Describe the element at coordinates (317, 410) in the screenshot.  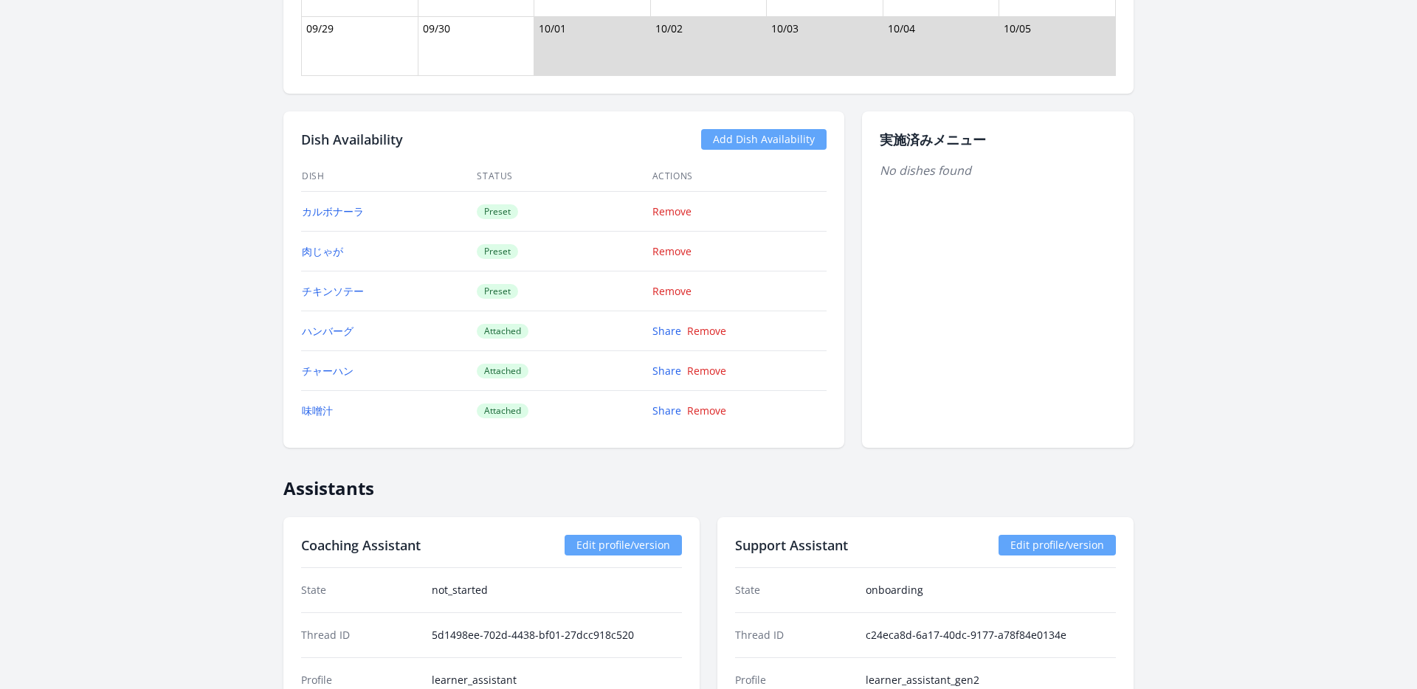
I see `a: 味噌汁` at that location.